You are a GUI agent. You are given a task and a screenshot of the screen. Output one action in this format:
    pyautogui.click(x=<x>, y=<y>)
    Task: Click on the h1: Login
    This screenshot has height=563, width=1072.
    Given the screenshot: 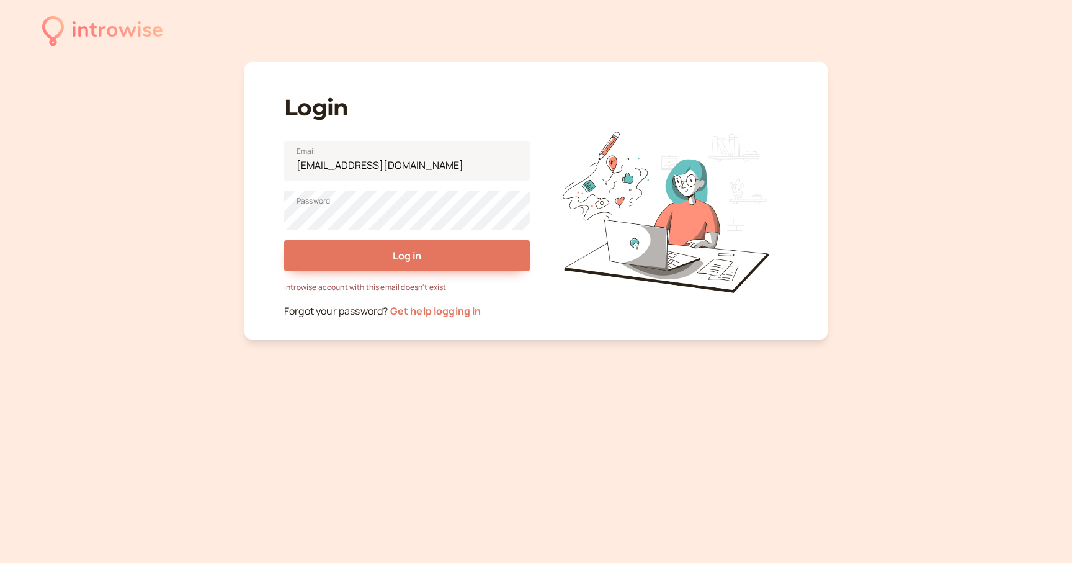 What is the action you would take?
    pyautogui.click(x=407, y=107)
    